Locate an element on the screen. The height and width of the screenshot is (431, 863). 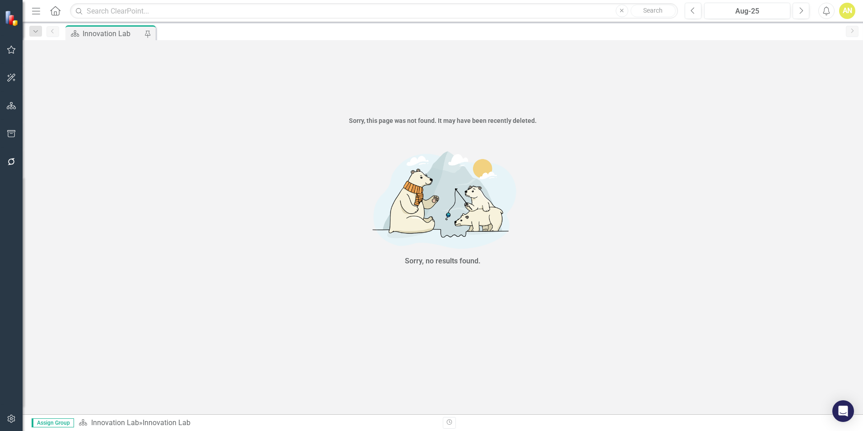
div: Open Intercom Messenger is located at coordinates (843, 411).